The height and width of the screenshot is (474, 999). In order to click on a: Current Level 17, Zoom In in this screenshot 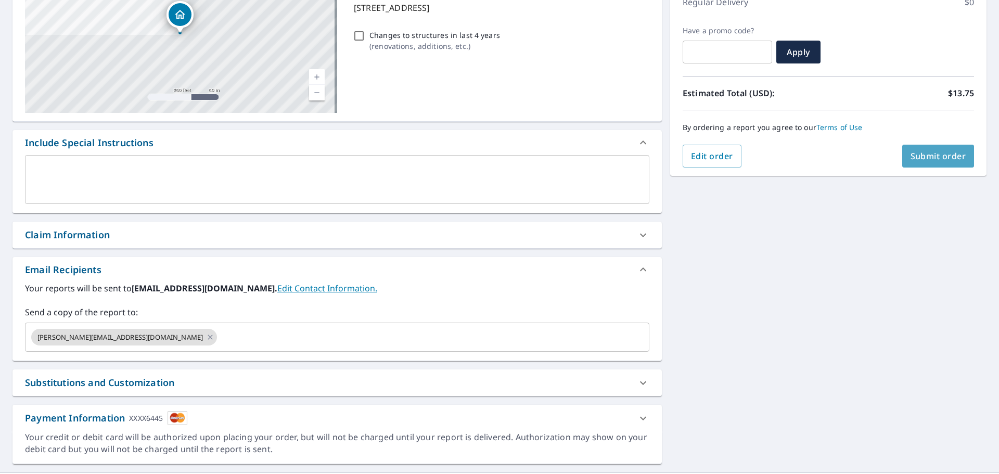, I will do `click(317, 77)`.